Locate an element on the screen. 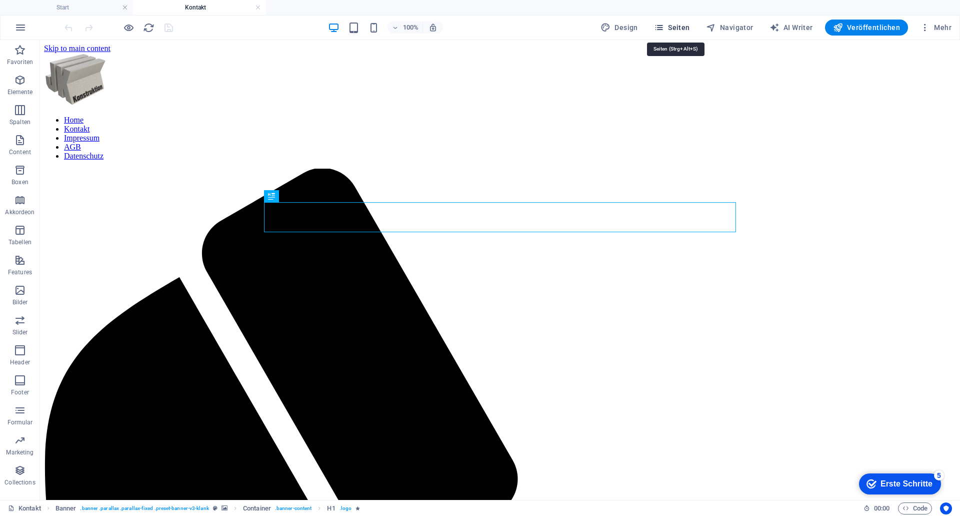 The width and height of the screenshot is (960, 516). span: 00 00 is located at coordinates (882, 508).